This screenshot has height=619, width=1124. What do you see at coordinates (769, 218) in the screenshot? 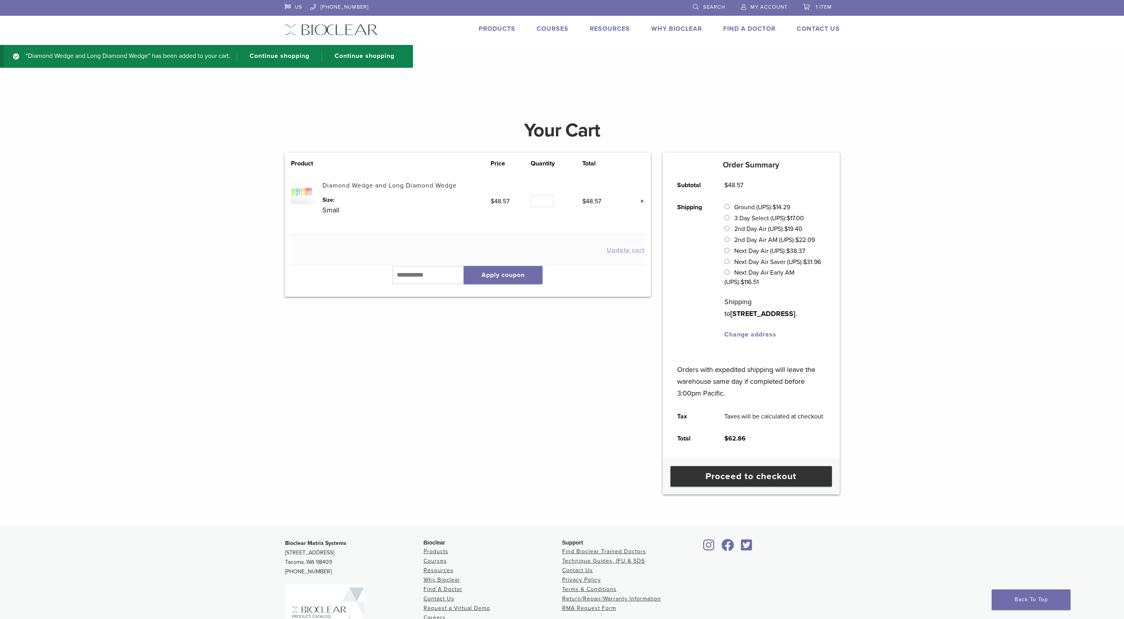
I see `label: 3 Day Select (UPS):` at bounding box center [769, 218].